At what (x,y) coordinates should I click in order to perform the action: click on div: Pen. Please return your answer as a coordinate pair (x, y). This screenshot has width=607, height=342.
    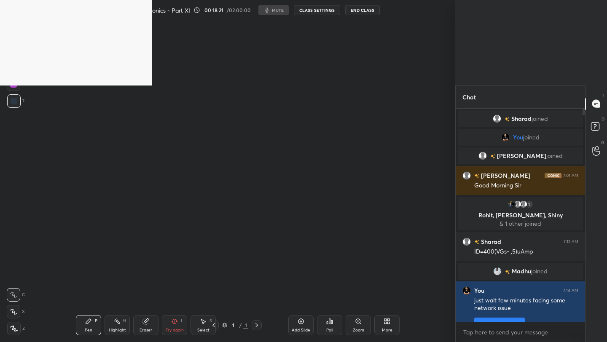
    Looking at the image, I should click on (89, 331).